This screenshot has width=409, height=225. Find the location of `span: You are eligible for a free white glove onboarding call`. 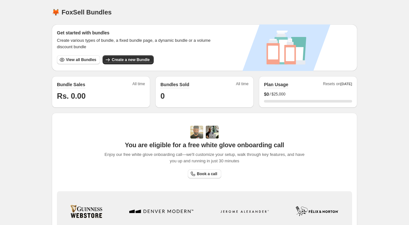

span: You are eligible for a free white glove onboarding call is located at coordinates (204, 145).